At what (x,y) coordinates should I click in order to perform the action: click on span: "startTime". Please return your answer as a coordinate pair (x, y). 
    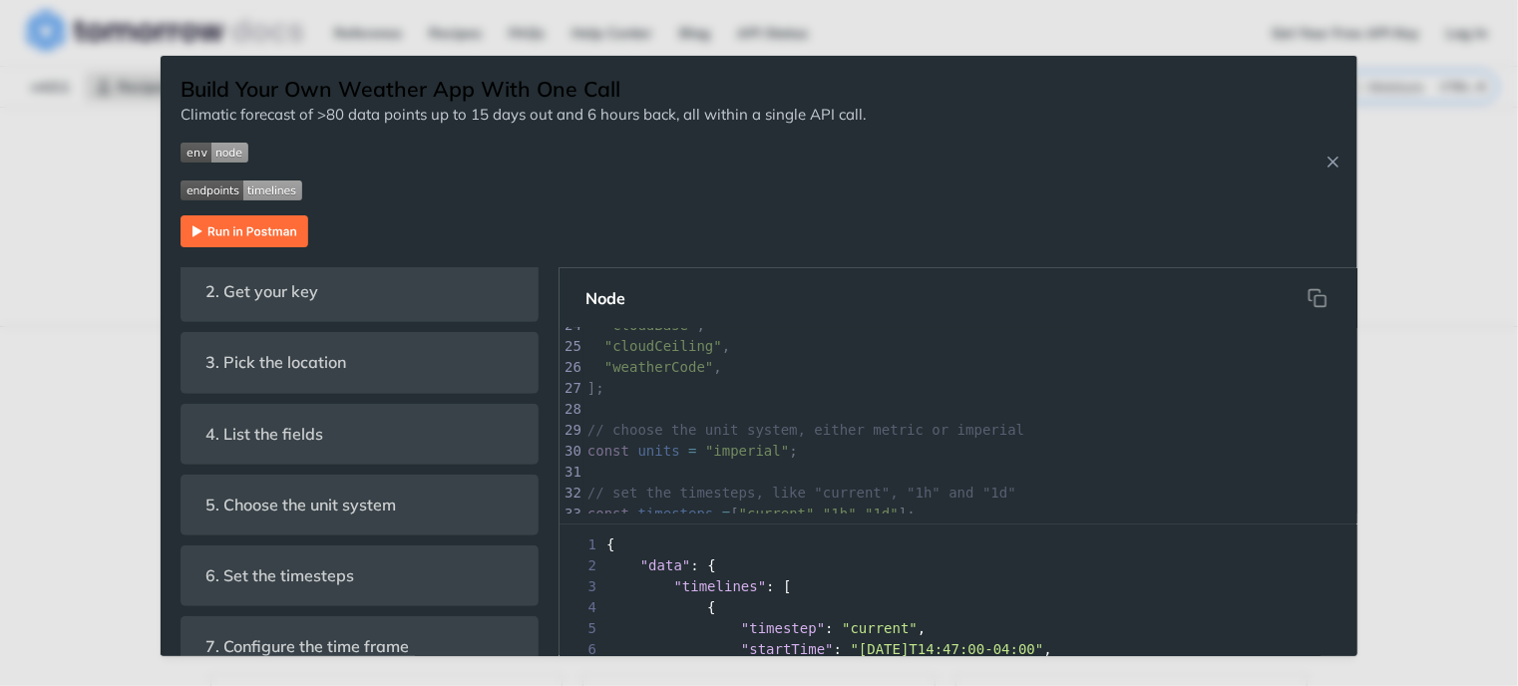
    Looking at the image, I should click on (787, 649).